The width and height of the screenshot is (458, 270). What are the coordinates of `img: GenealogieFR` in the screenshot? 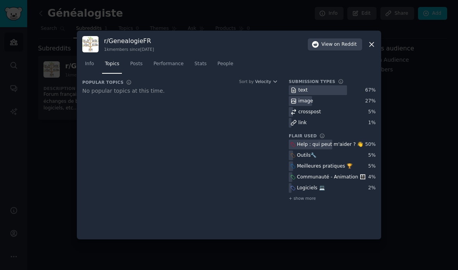 It's located at (90, 44).